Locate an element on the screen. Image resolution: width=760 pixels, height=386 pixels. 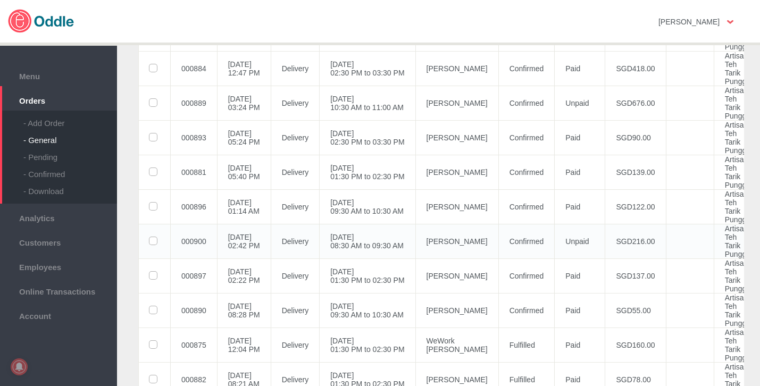
td: SGD160.00 is located at coordinates (636, 345).